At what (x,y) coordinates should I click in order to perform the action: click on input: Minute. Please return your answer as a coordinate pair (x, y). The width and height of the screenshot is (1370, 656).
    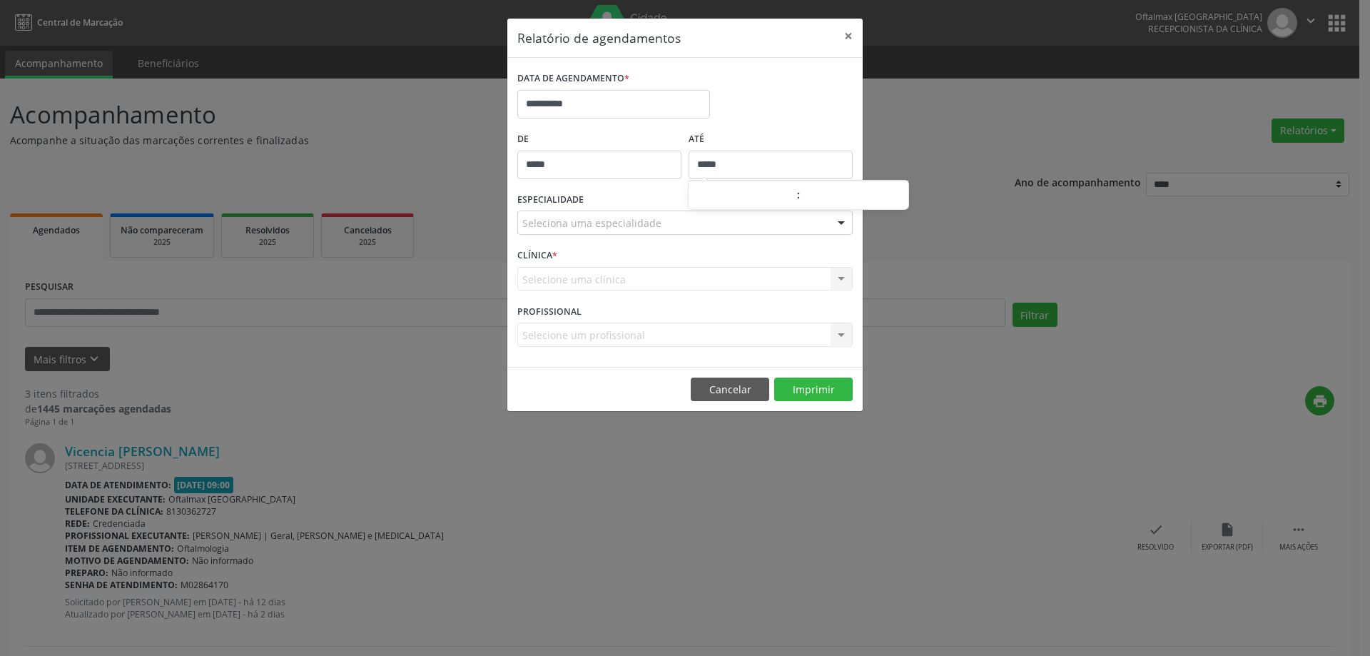
    Looking at the image, I should click on (854, 196).